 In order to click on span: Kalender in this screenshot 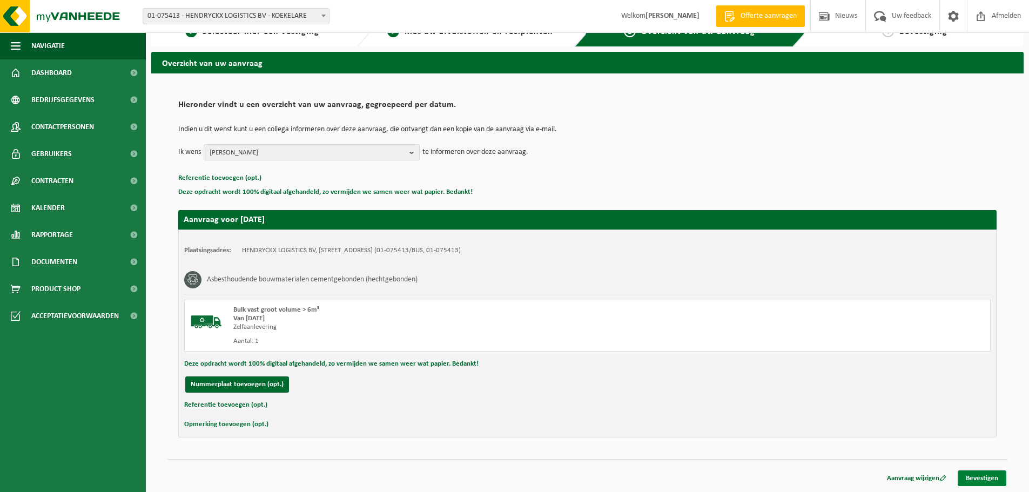, I will do `click(48, 208)`.